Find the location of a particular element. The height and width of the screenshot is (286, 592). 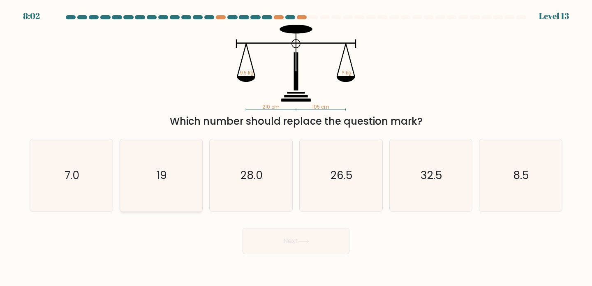

tspan: ? kg is located at coordinates (347, 73).